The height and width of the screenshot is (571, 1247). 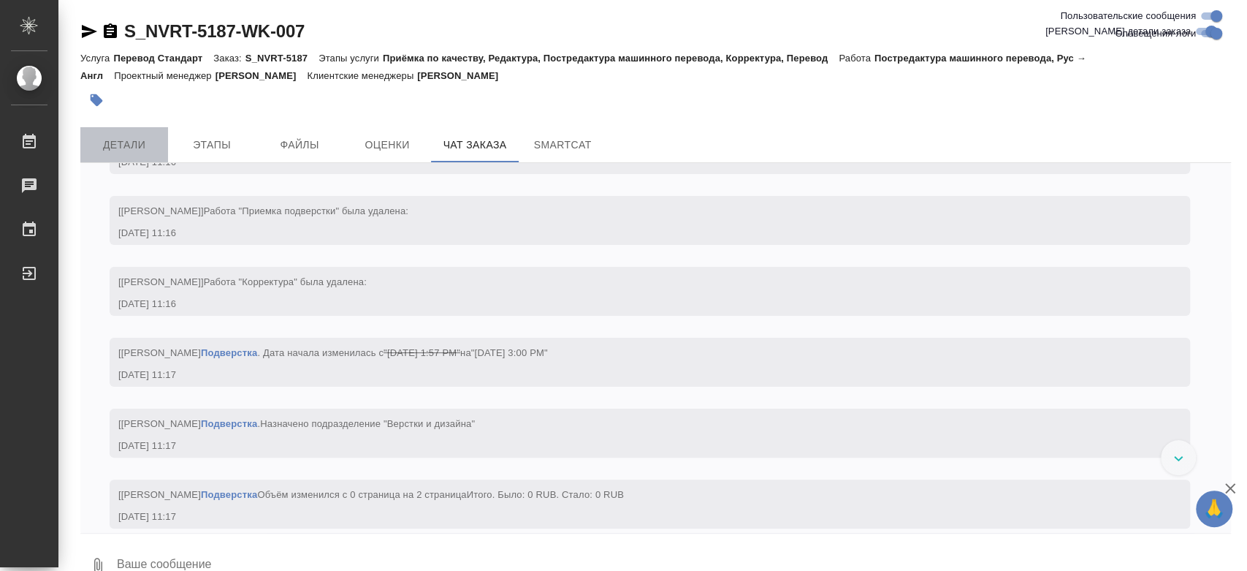 What do you see at coordinates (89, 31) in the screenshot?
I see `button: Скопировать ссылку для ЯМессенджера` at bounding box center [89, 31].